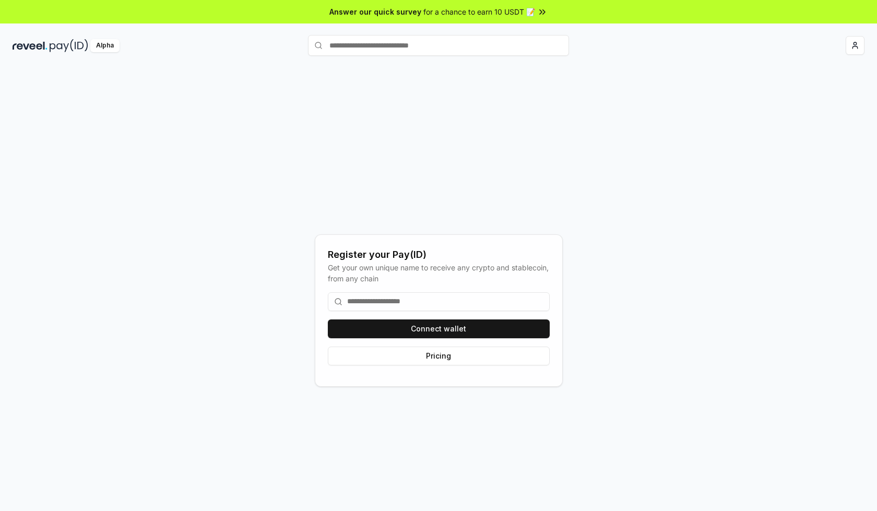 The height and width of the screenshot is (511, 877). What do you see at coordinates (375, 11) in the screenshot?
I see `span: Answer our quick survey` at bounding box center [375, 11].